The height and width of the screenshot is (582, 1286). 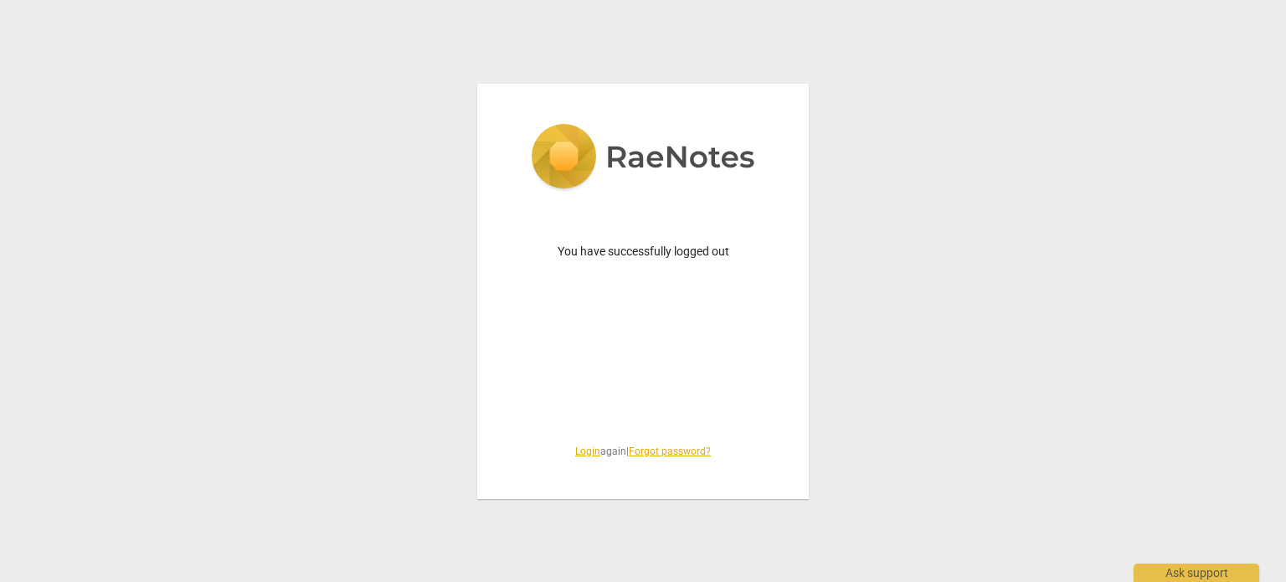 I want to click on a: Login, so click(x=588, y=451).